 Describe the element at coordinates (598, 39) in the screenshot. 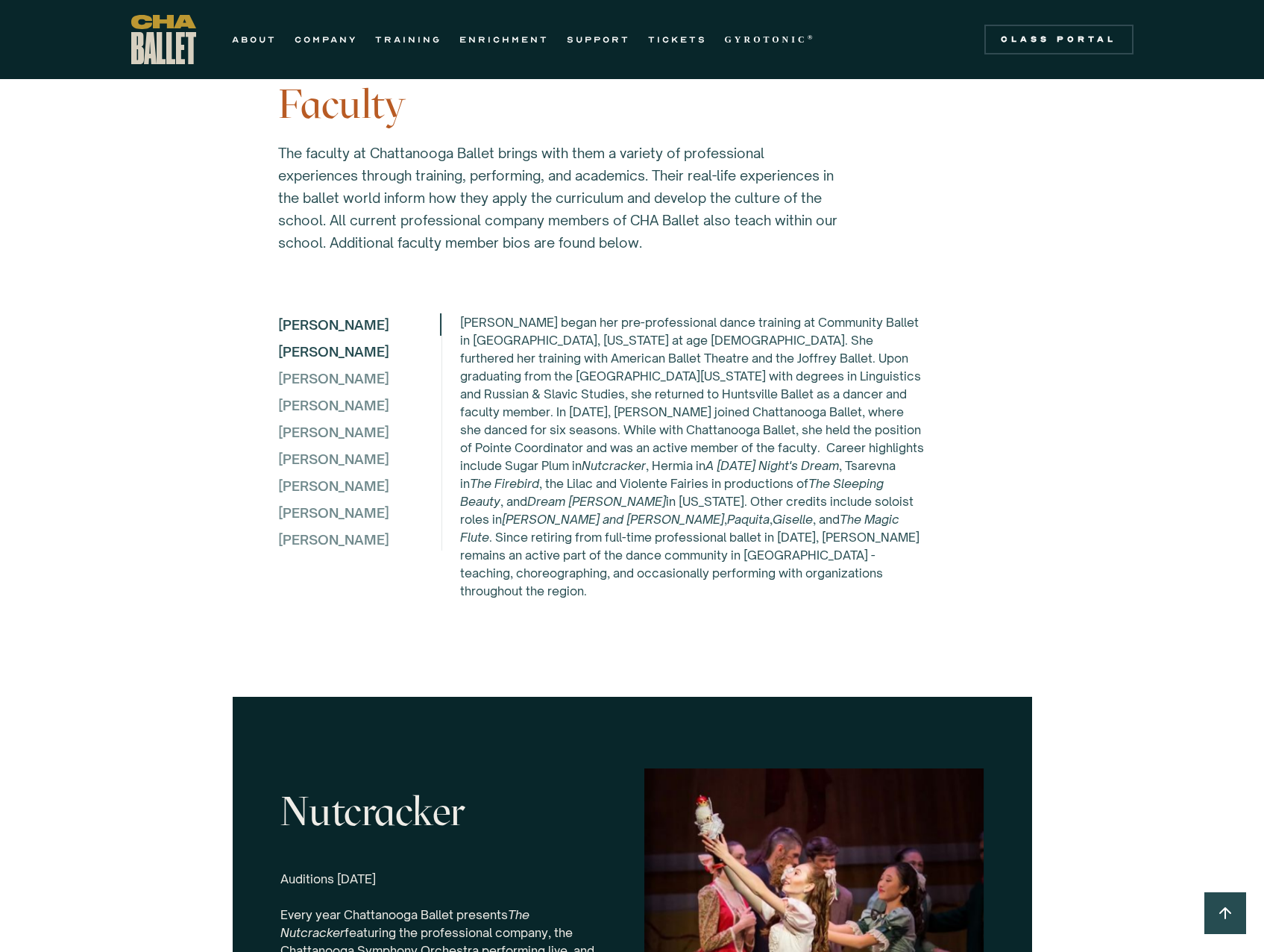

I see `a: SUPPORT` at that location.